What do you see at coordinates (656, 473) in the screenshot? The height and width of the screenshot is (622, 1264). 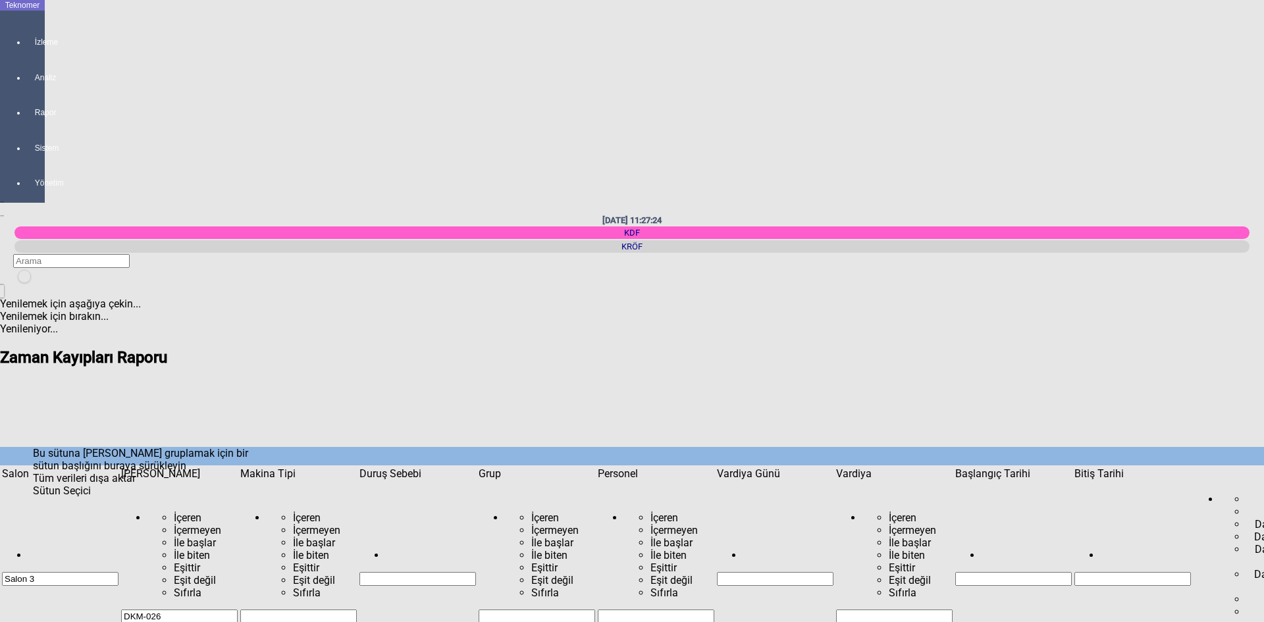 I see `div: Personel` at bounding box center [656, 473].